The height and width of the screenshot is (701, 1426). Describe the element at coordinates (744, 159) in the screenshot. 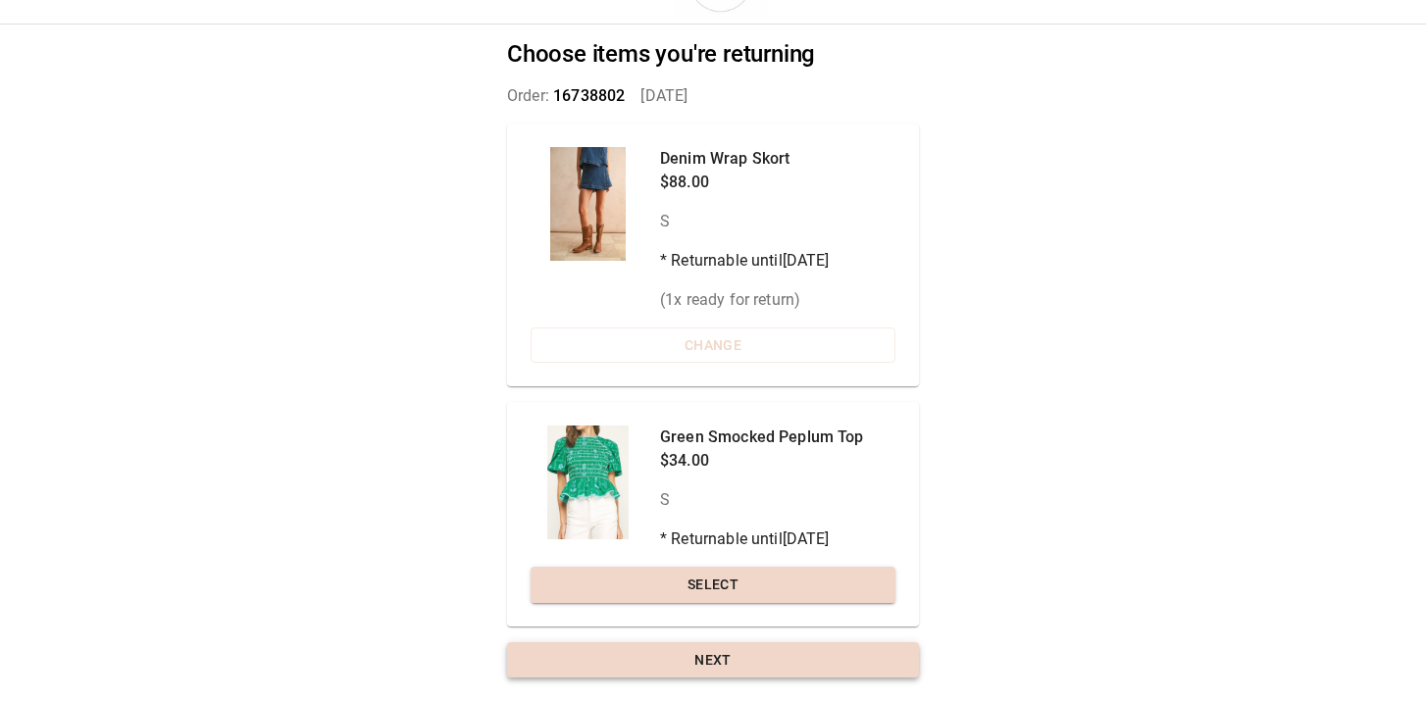

I see `p: Denim Wrap Skort` at that location.